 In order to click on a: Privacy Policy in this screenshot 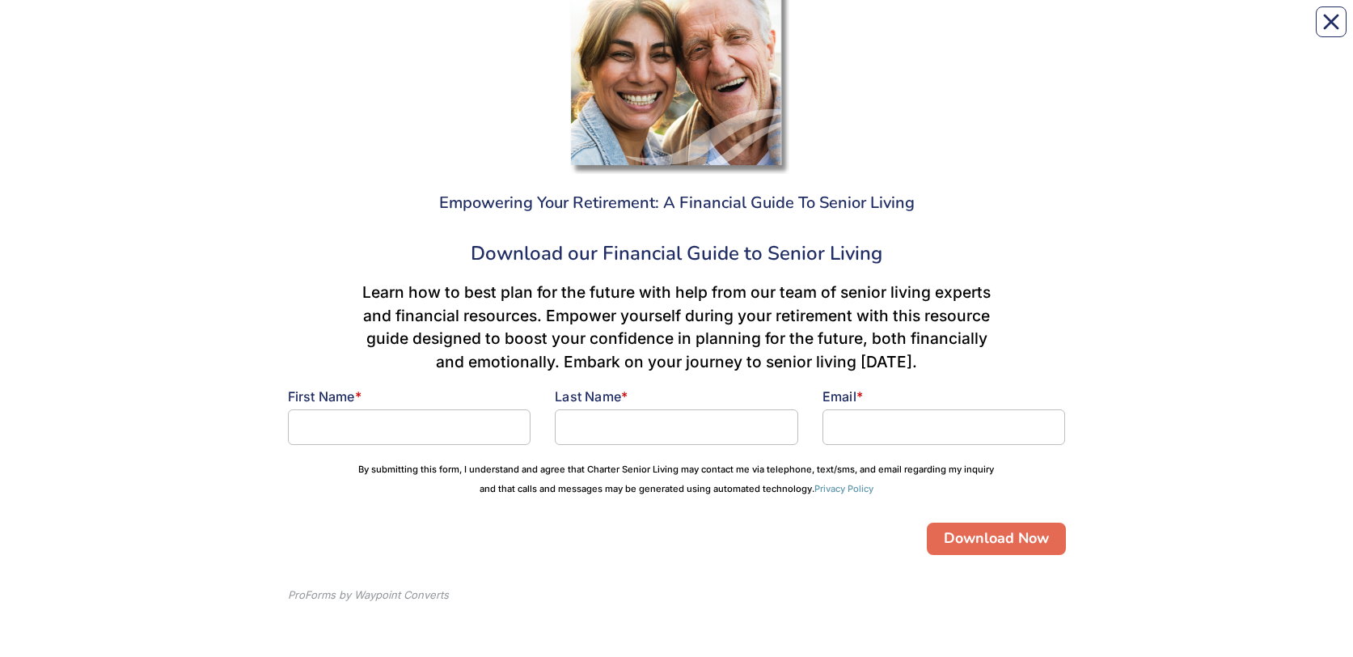, I will do `click(844, 489)`.